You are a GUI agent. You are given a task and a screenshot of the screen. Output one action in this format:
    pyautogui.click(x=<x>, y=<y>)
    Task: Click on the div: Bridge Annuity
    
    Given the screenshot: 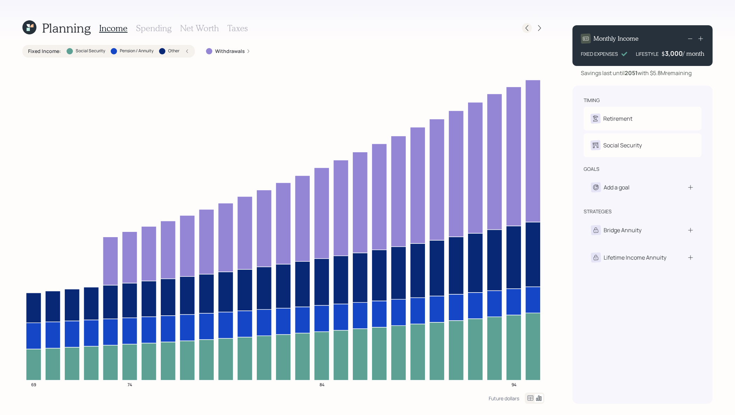 What is the action you would take?
    pyautogui.click(x=623, y=230)
    